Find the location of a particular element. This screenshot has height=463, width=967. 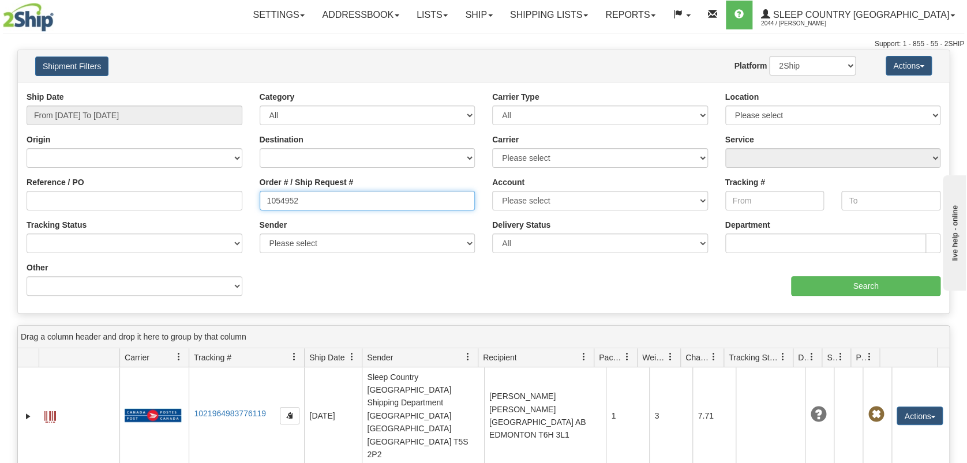

div: Support: 1 - 855 - 55 - 2SHIP is located at coordinates (484, 44).